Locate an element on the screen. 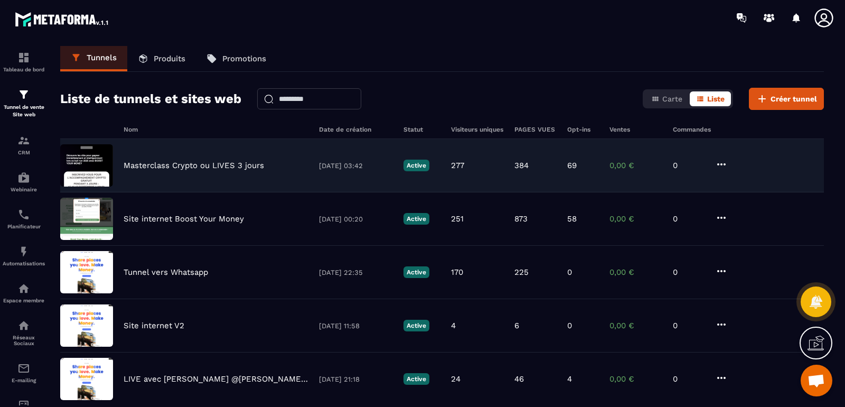 Image resolution: width=845 pixels, height=407 pixels. h6: Statut is located at coordinates (422, 129).